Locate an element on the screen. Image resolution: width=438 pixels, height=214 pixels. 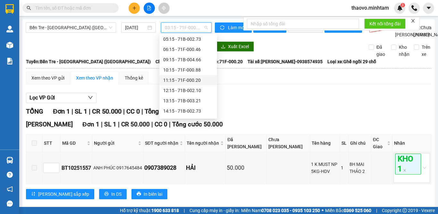
span: caret-down is located at coordinates (429, 8).